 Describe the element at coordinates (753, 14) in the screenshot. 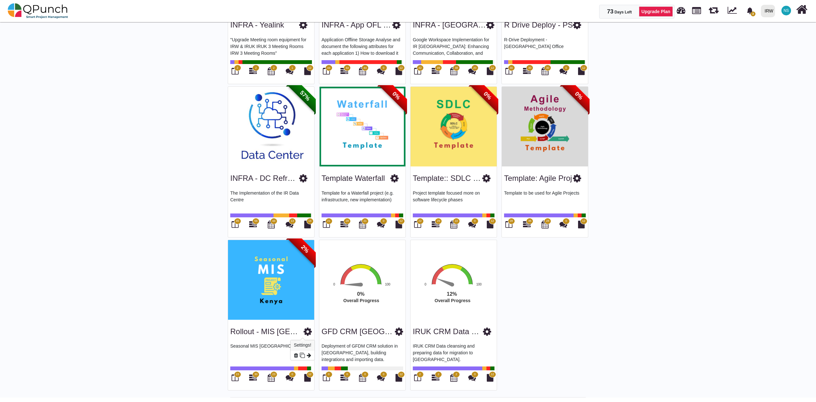

I see `span: 3` at that location.